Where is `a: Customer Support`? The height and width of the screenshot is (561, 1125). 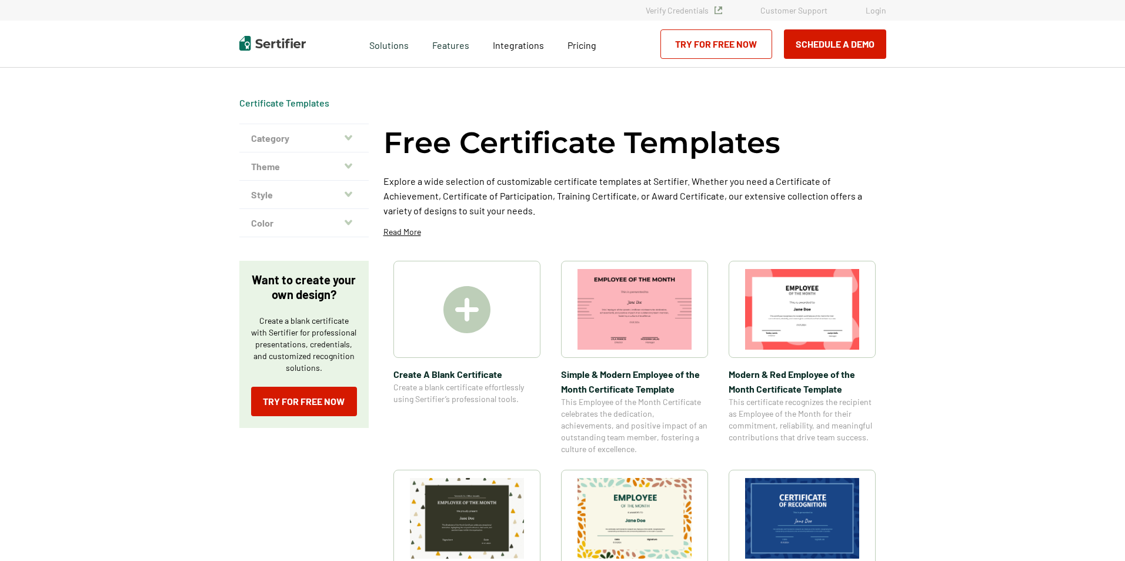
a: Customer Support is located at coordinates (794, 10).